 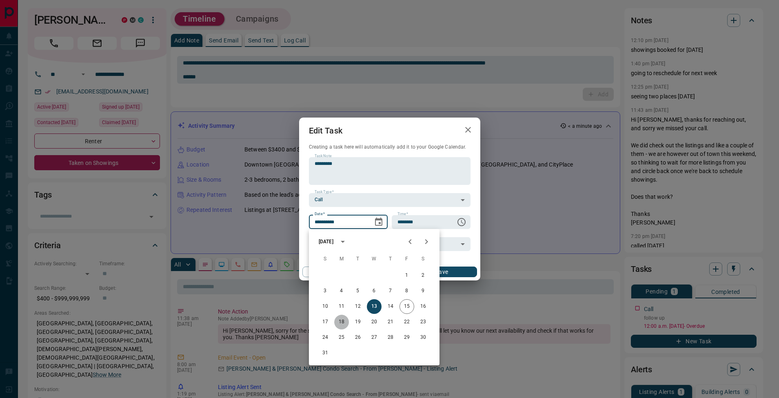 I want to click on button: 4, so click(x=341, y=291).